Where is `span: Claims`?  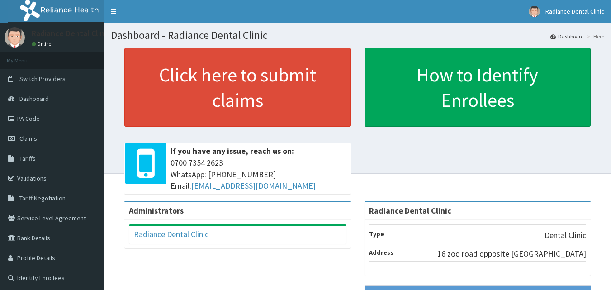 span: Claims is located at coordinates (28, 138).